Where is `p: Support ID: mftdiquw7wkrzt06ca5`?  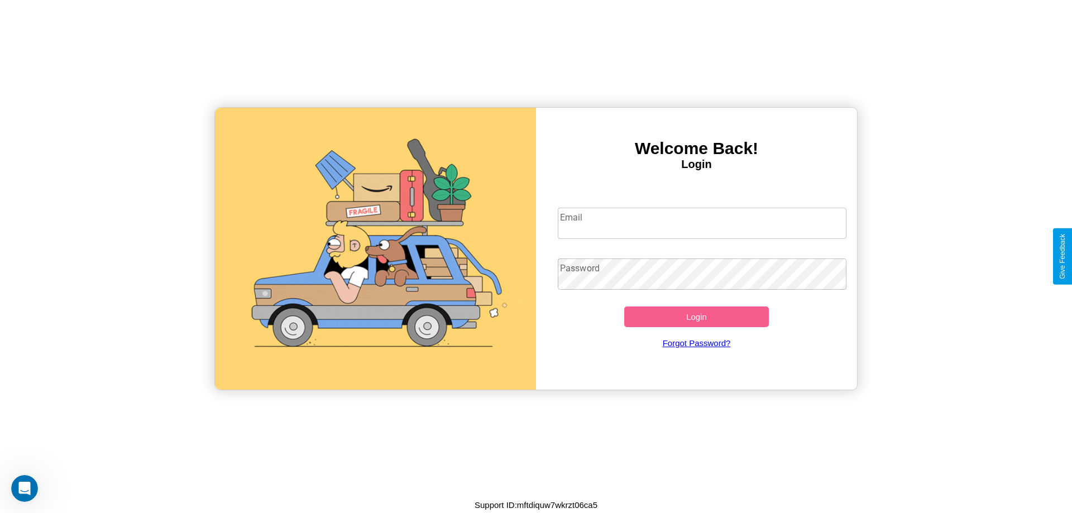
p: Support ID: mftdiquw7wkrzt06ca5 is located at coordinates (536, 505).